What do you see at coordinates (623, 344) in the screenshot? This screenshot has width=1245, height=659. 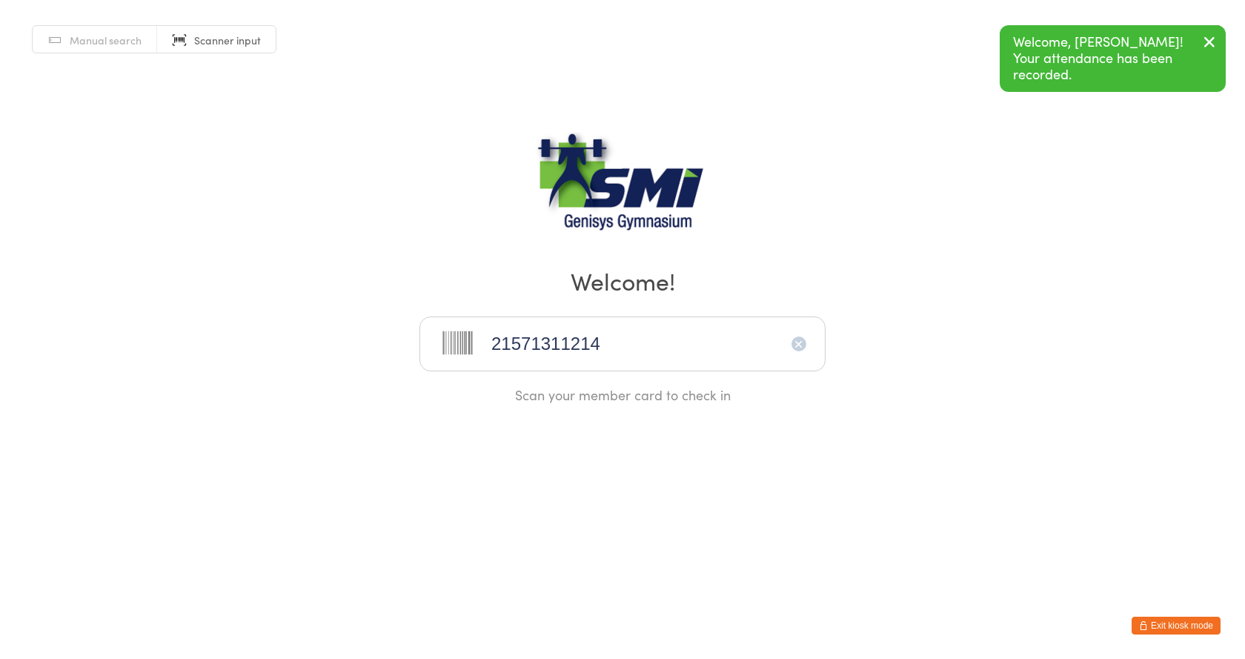 I see `input: Scan barcode` at bounding box center [623, 344].